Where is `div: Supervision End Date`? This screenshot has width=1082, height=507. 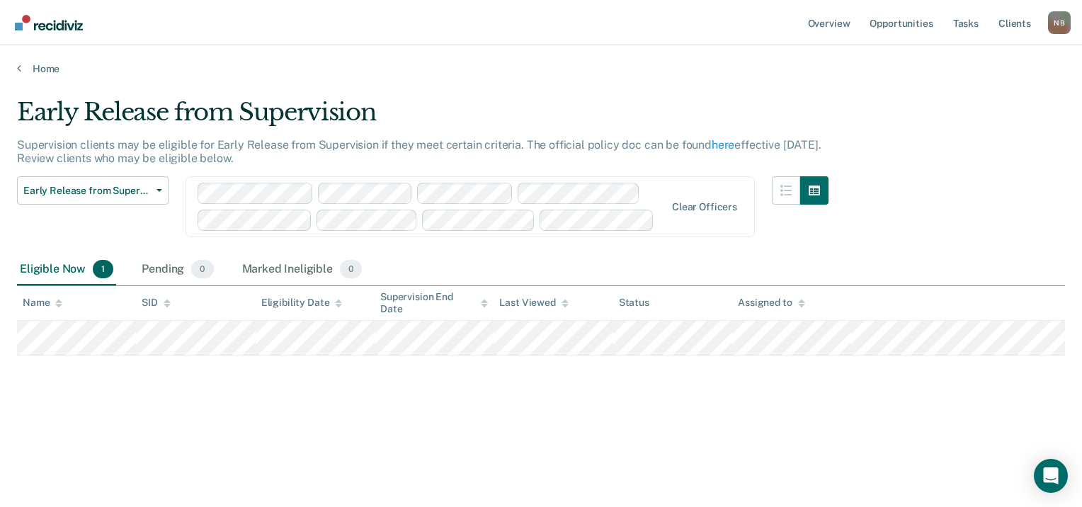
div: Supervision End Date is located at coordinates (434, 303).